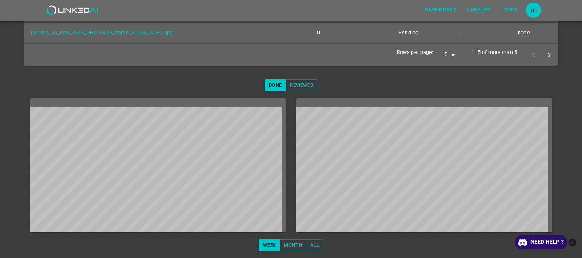 Image resolution: width=582 pixels, height=258 pixels. What do you see at coordinates (293, 246) in the screenshot?
I see `button: Month` at bounding box center [293, 246].